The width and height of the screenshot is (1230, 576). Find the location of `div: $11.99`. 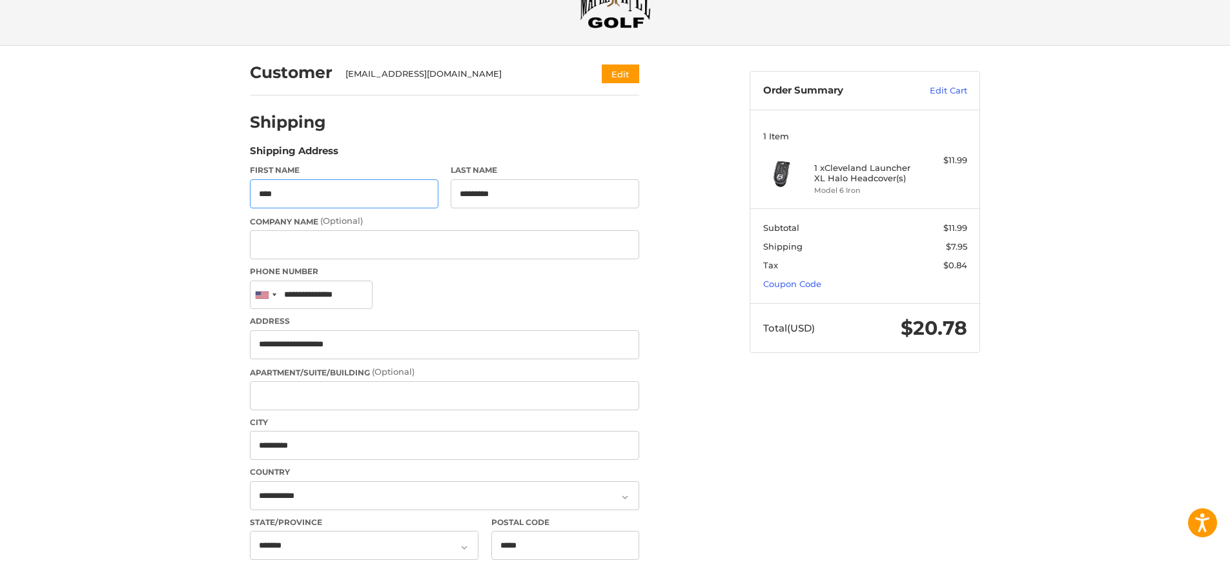

div: $11.99 is located at coordinates (941, 161).